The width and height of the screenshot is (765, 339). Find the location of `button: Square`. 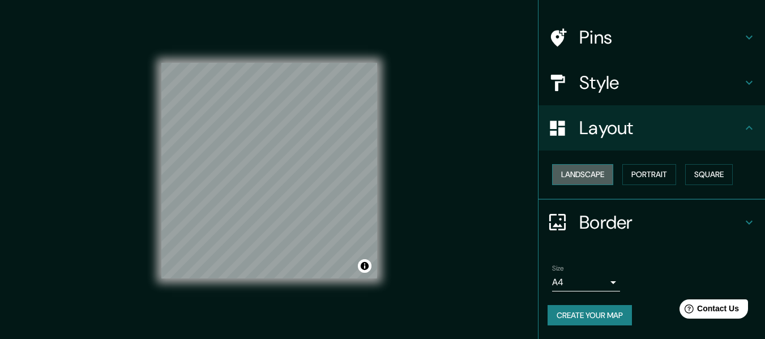

button: Square is located at coordinates (709, 174).